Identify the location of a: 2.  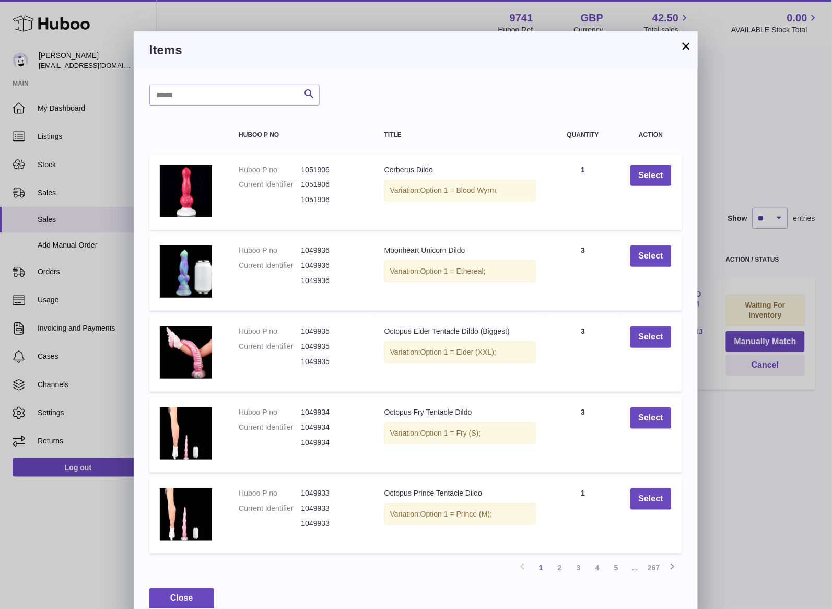
(560, 568).